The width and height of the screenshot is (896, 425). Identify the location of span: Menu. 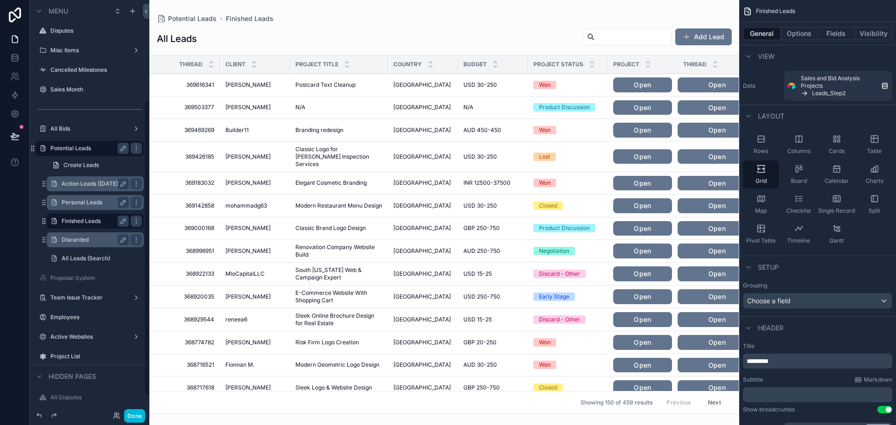
(58, 11).